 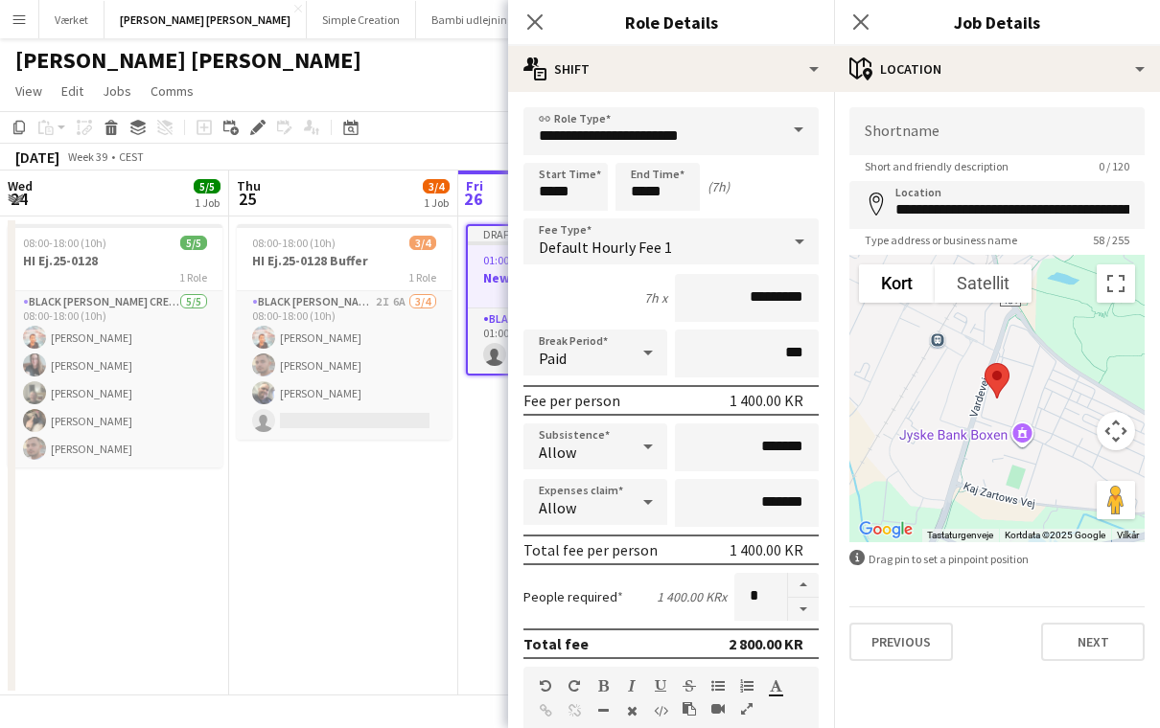 I want to click on div: 1 400.00 KR x, so click(x=691, y=597).